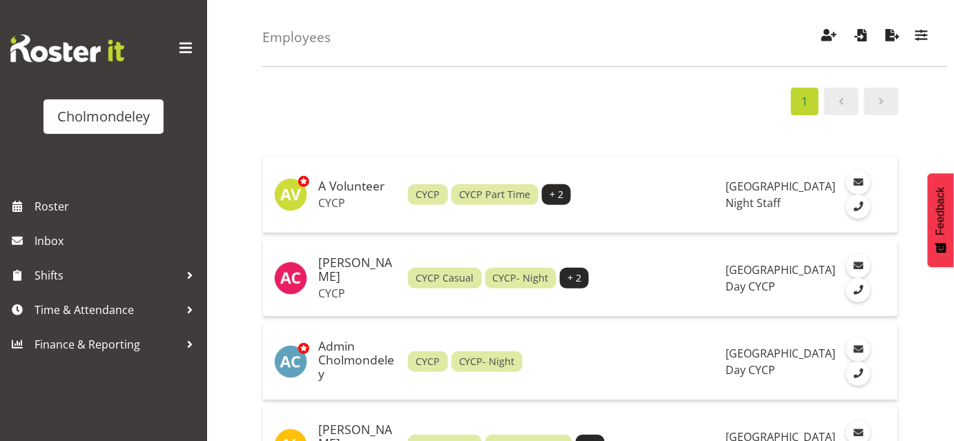 The image size is (954, 441). What do you see at coordinates (291, 195) in the screenshot?
I see `img: a-volunteer8492.jpg` at bounding box center [291, 195].